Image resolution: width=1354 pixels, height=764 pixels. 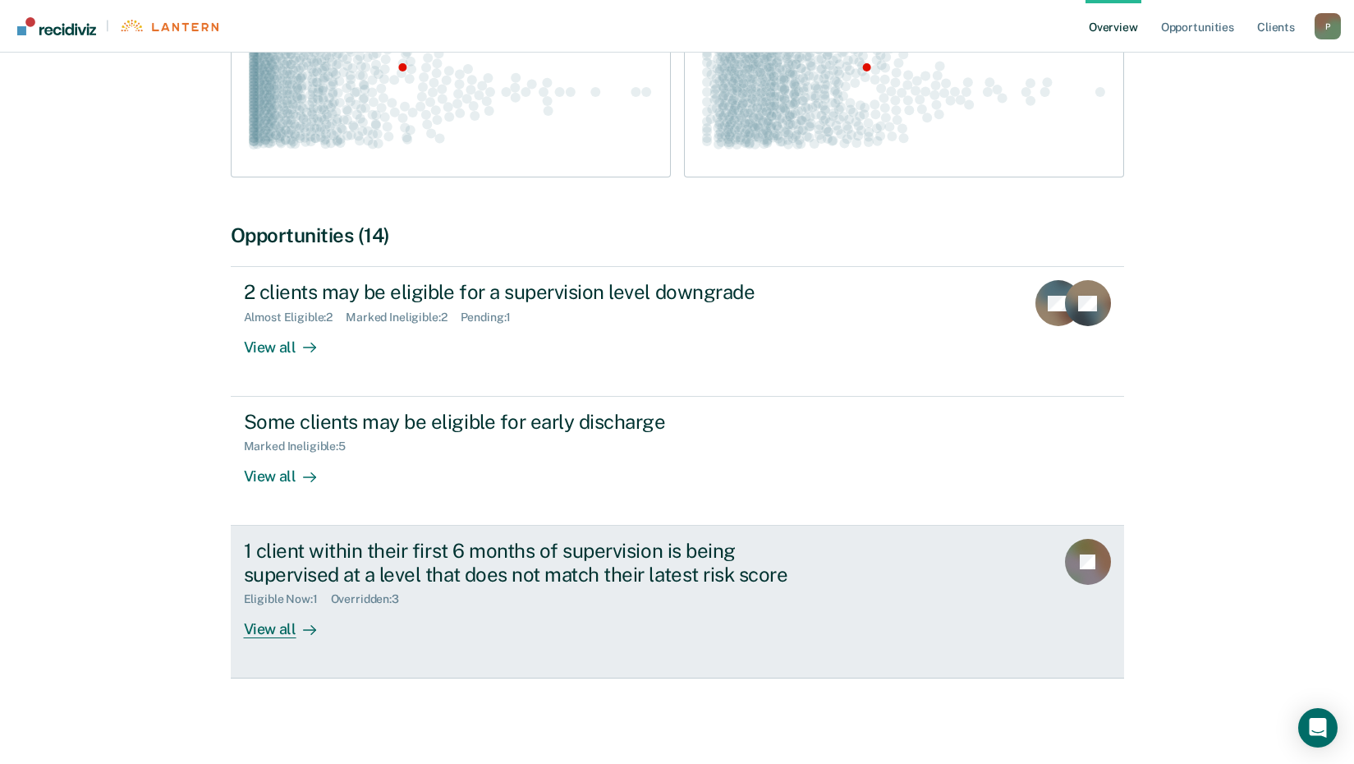 I want to click on a: Some clients may be eligible for early dischargeMarked Ineligible:5View all, so click(x=677, y=461).